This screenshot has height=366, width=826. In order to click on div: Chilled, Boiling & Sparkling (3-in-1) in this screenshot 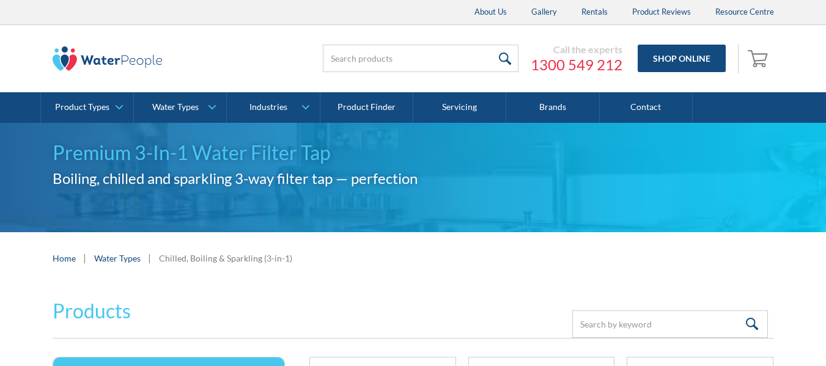, I will do `click(226, 258)`.